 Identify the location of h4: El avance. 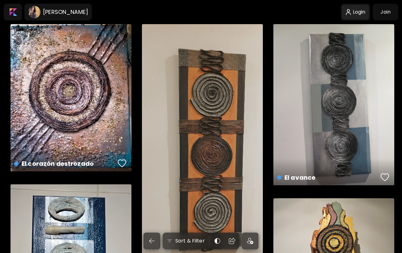
(327, 177).